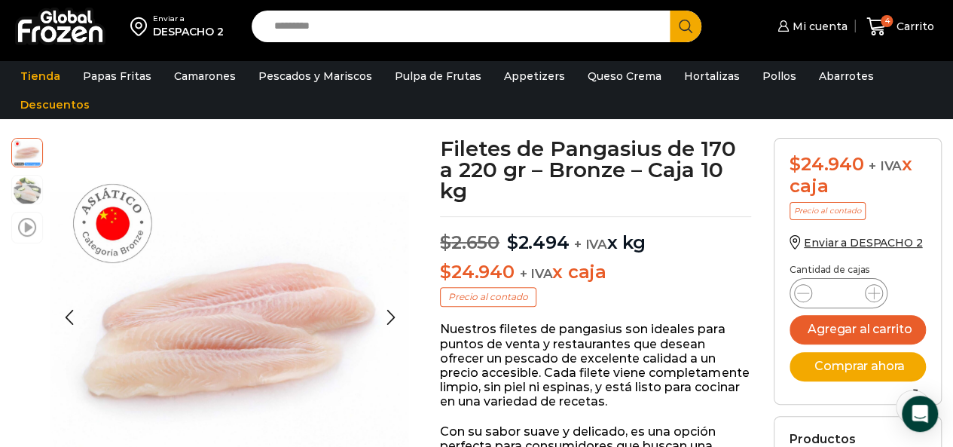 The image size is (953, 447). Describe the element at coordinates (920, 414) in the screenshot. I see `div: Open Intercom Messenger` at that location.